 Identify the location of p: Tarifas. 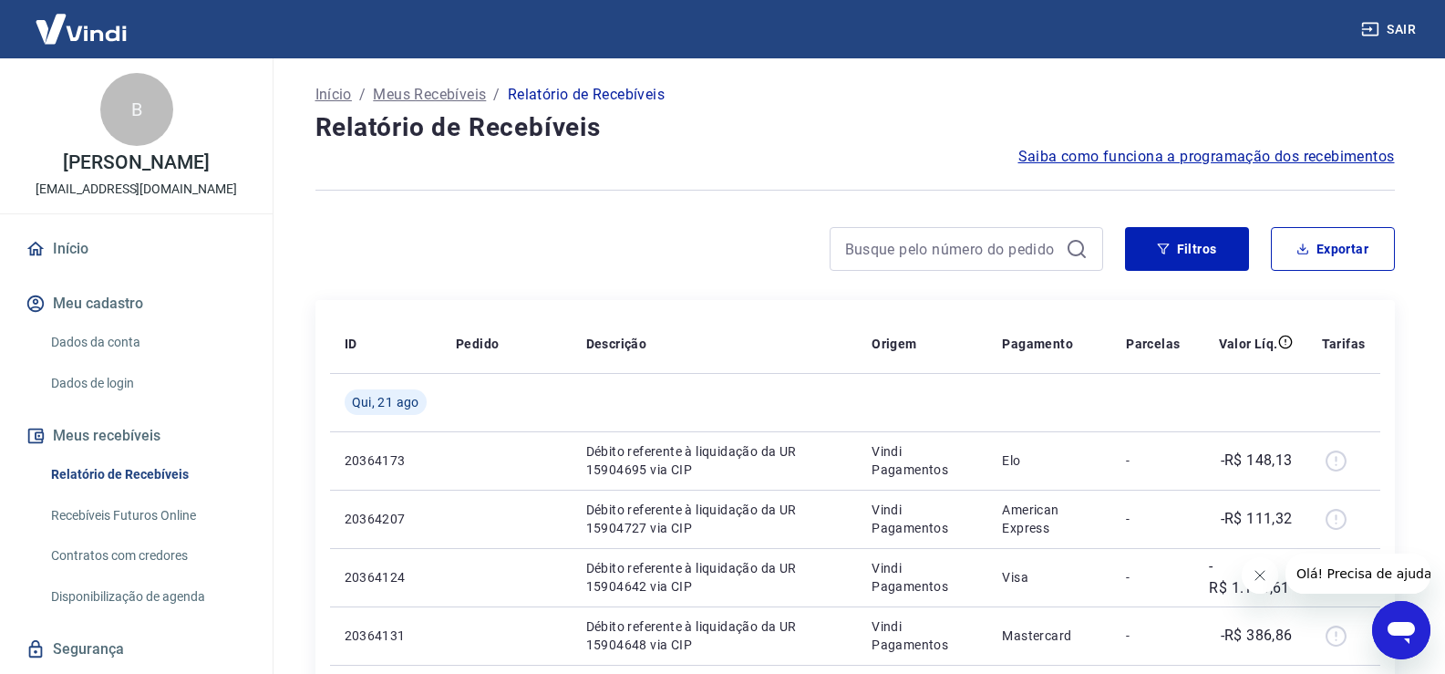
(1343, 344).